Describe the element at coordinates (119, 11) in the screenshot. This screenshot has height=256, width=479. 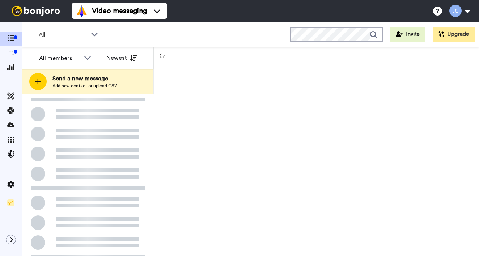
I see `span: Video messaging` at that location.